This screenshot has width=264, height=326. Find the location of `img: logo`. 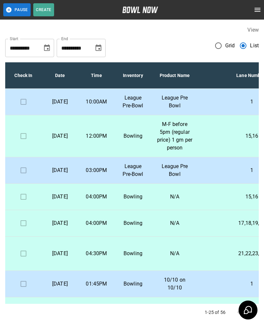

img: logo is located at coordinates (140, 10).